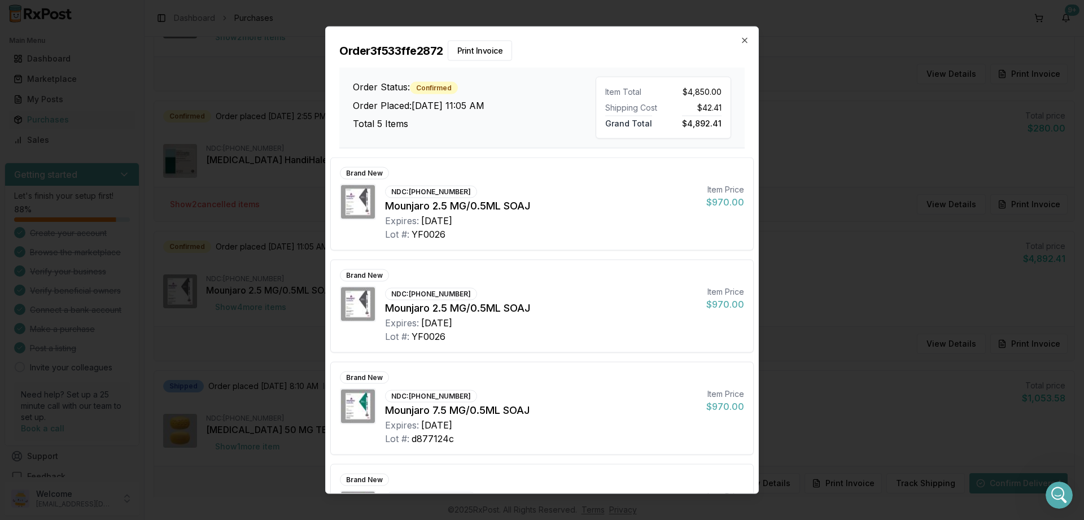 This screenshot has width=1084, height=520. What do you see at coordinates (542, 50) in the screenshot?
I see `h2: Order 3f533ffe2872` at bounding box center [542, 50].